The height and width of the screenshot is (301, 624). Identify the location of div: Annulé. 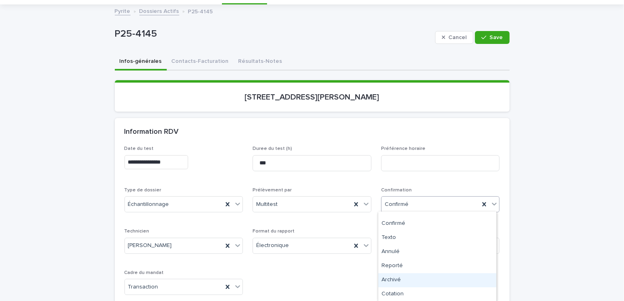
(437, 252).